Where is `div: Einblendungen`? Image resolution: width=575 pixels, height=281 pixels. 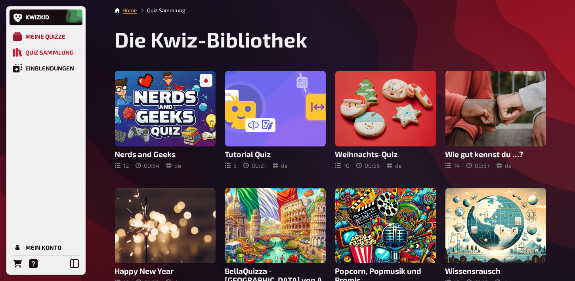 div: Einblendungen is located at coordinates (49, 68).